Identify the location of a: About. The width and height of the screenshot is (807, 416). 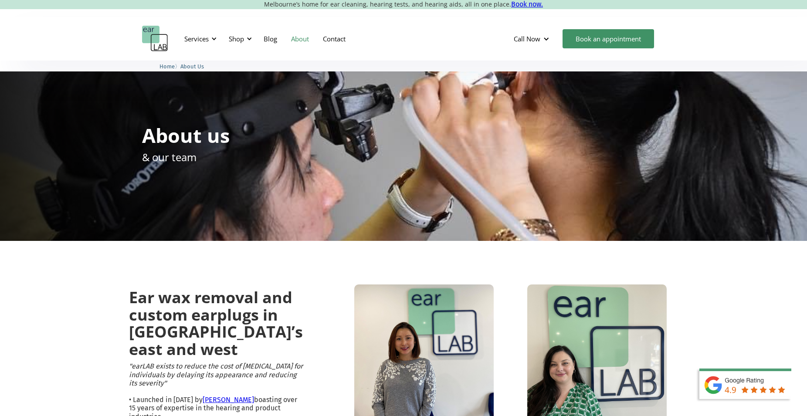
(300, 39).